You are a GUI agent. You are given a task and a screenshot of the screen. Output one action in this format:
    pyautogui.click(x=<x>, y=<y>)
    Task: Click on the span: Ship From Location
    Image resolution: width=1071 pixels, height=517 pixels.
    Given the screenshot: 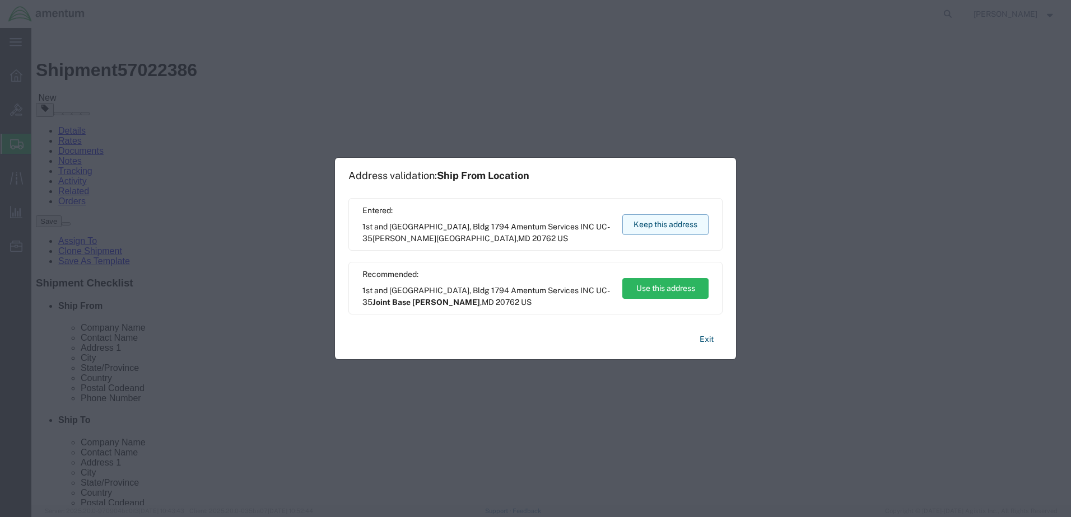 What is the action you would take?
    pyautogui.click(x=483, y=175)
    